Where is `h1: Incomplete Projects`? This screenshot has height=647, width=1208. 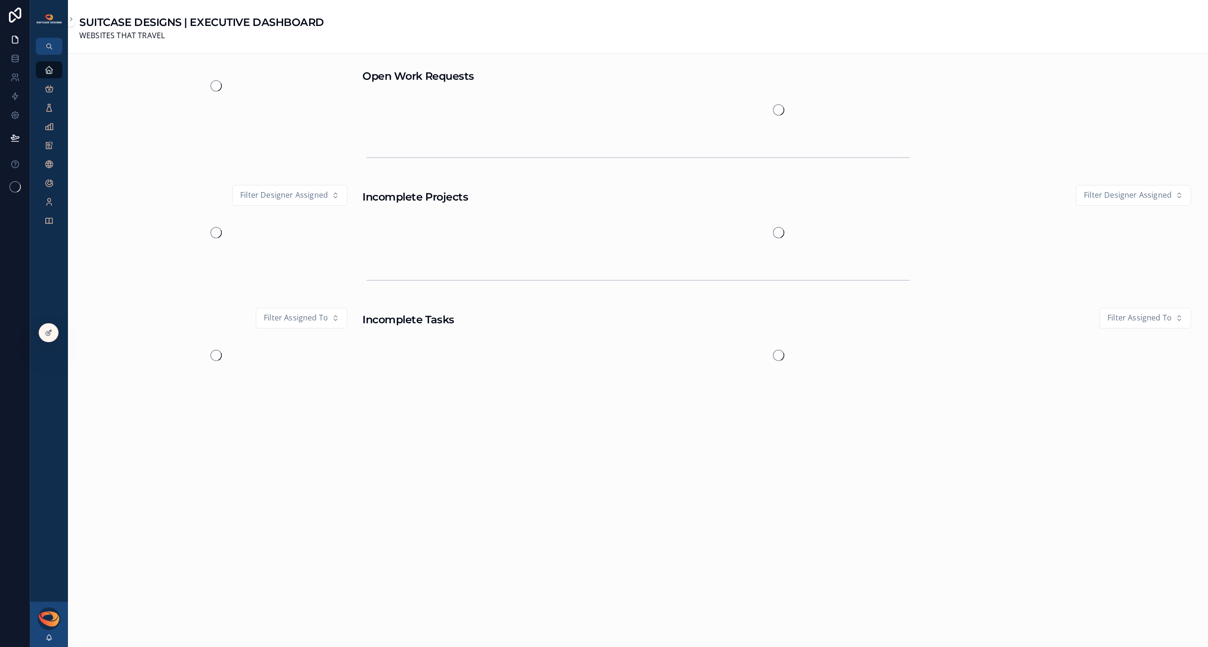 h1: Incomplete Projects is located at coordinates (415, 197).